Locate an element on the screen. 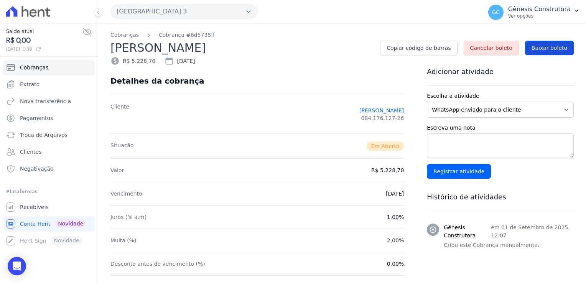 Image resolution: width=586 pixels, height=283 pixels. div: R$ 5.228,70 is located at coordinates (133, 61).